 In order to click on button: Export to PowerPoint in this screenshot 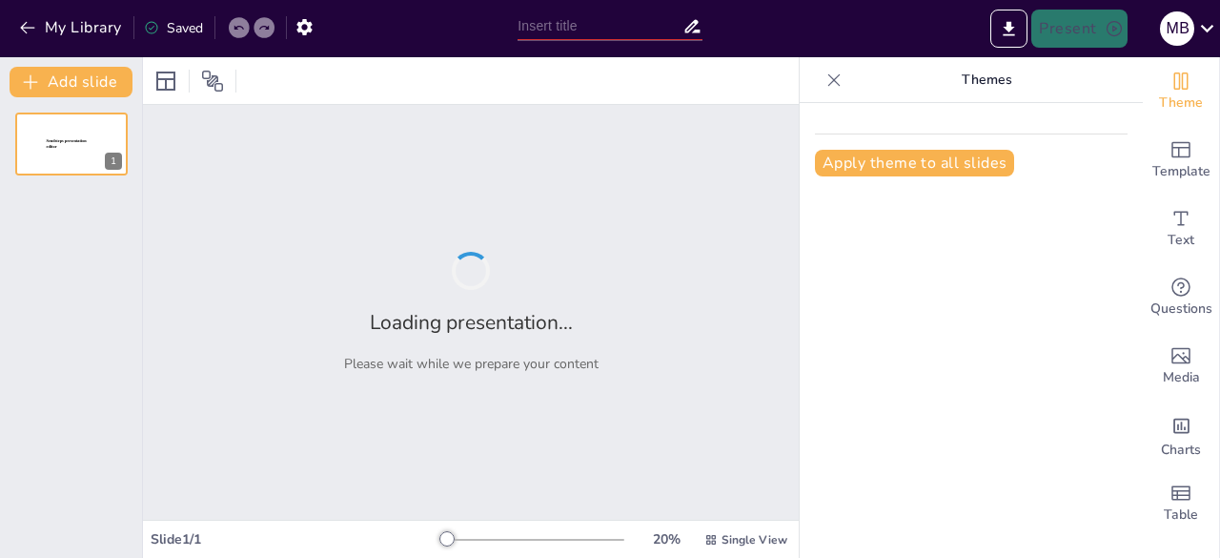, I will do `click(1008, 29)`.